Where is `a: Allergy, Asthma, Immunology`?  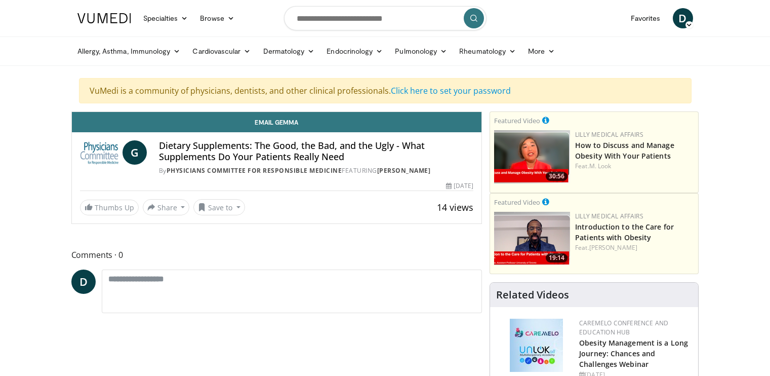
a: Allergy, Asthma, Immunology is located at coordinates (129, 51).